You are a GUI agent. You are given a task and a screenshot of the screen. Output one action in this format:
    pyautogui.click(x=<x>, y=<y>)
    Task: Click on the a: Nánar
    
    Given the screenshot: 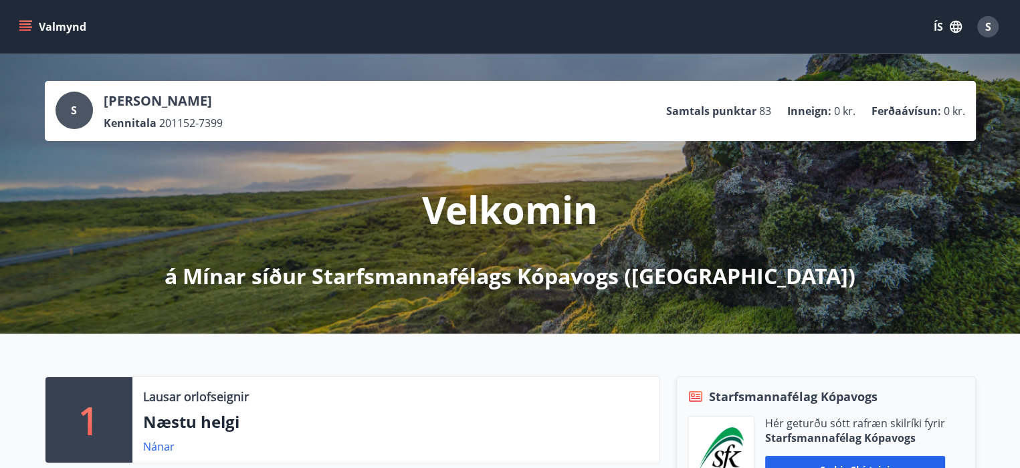 What is the action you would take?
    pyautogui.click(x=159, y=447)
    